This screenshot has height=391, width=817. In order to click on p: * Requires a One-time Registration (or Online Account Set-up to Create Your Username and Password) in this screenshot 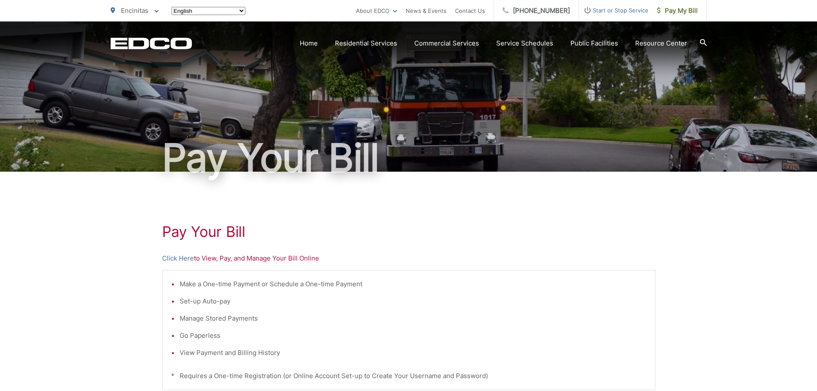, I will do `click(409, 376)`.